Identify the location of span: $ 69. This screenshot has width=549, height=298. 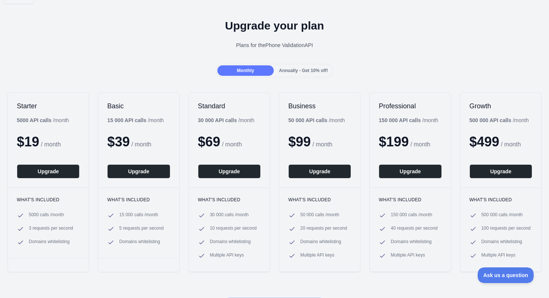
(209, 142).